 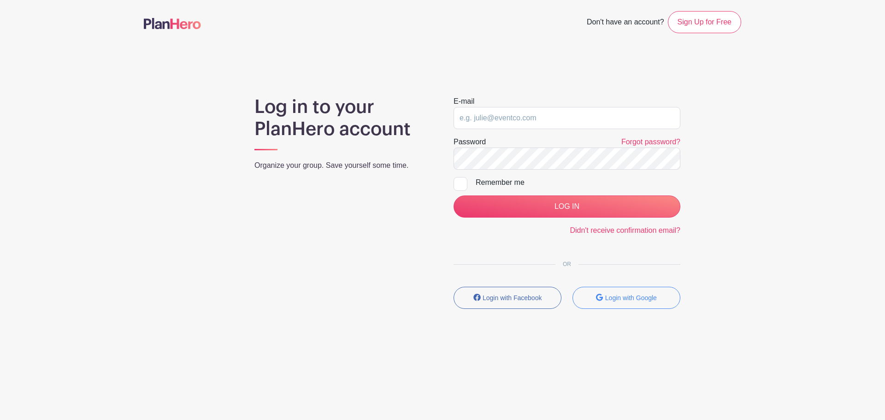 What do you see at coordinates (651, 141) in the screenshot?
I see `a: Forgot password?` at bounding box center [651, 141].